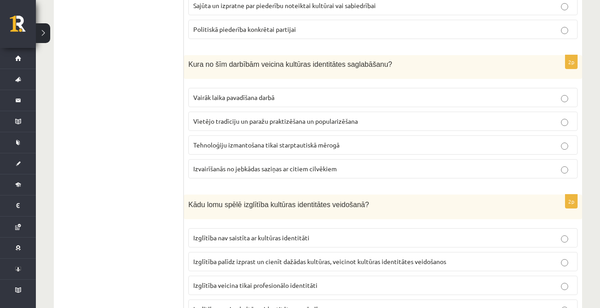 This screenshot has width=600, height=308. I want to click on span: Politiskā piederība konkrētai partijai, so click(244, 29).